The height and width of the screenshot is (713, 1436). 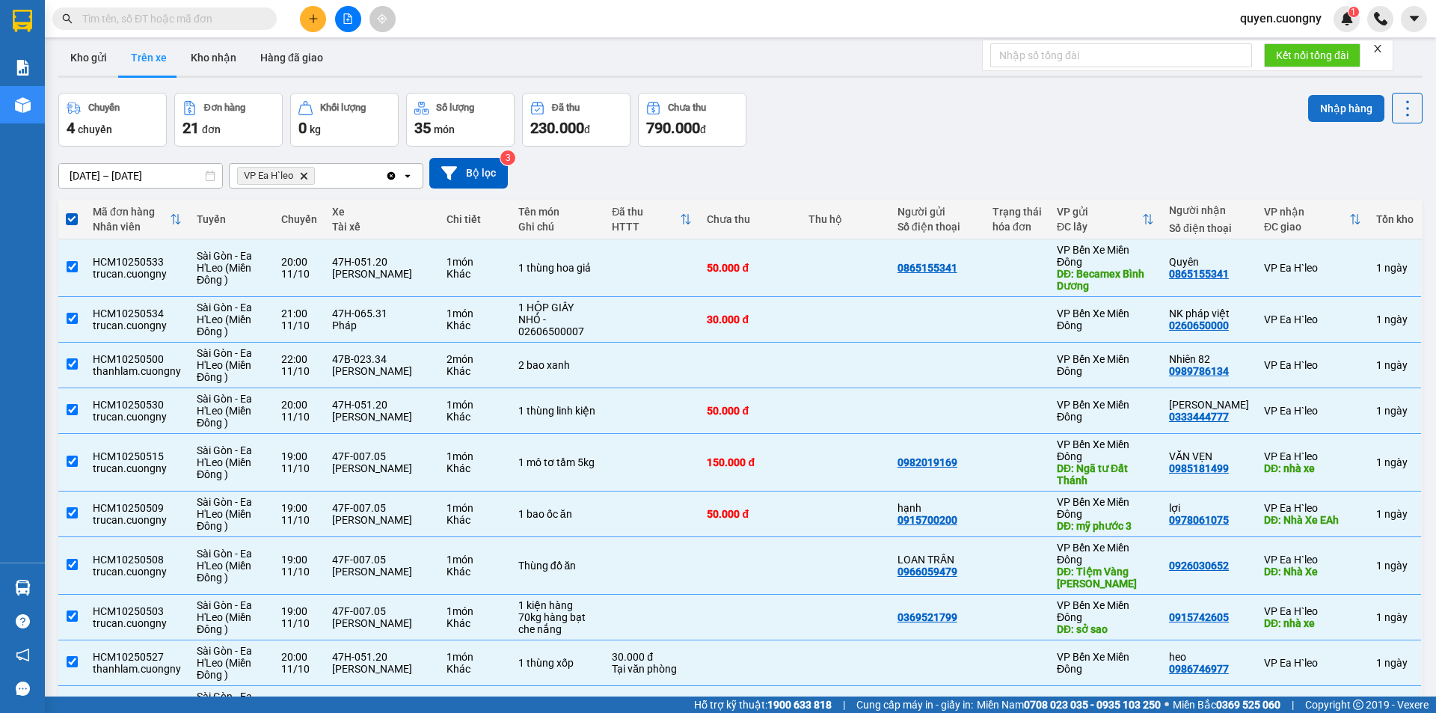 I want to click on button: Đã thu230.000đ, so click(x=576, y=120).